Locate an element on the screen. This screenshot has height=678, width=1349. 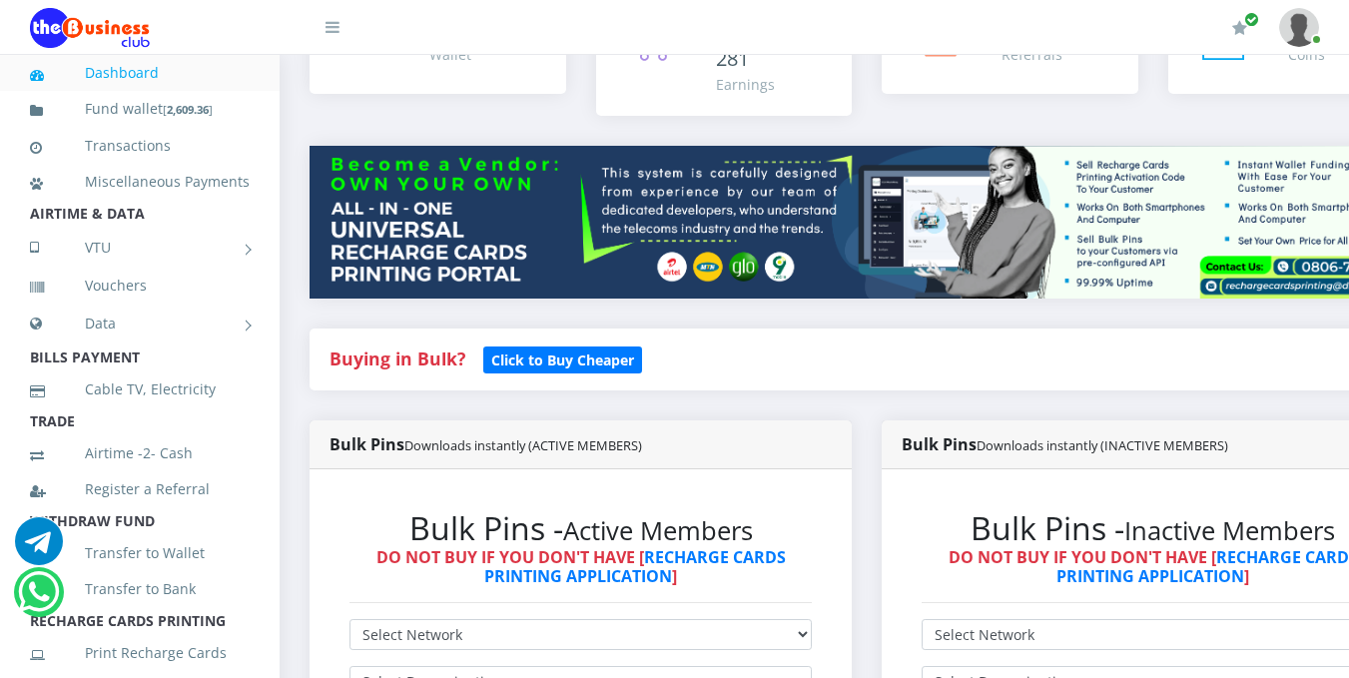
a: Click to Buy Cheaper is located at coordinates (562, 358).